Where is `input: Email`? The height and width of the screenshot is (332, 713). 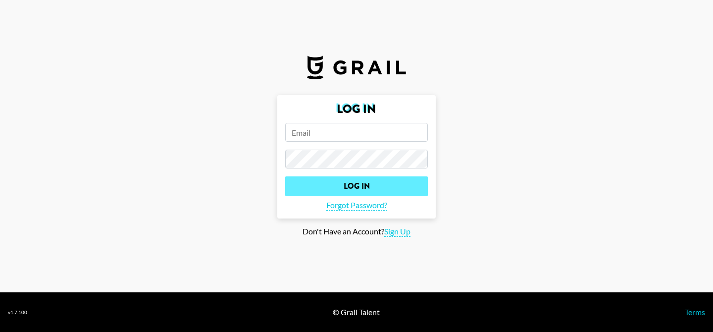
input: Email is located at coordinates (357, 132).